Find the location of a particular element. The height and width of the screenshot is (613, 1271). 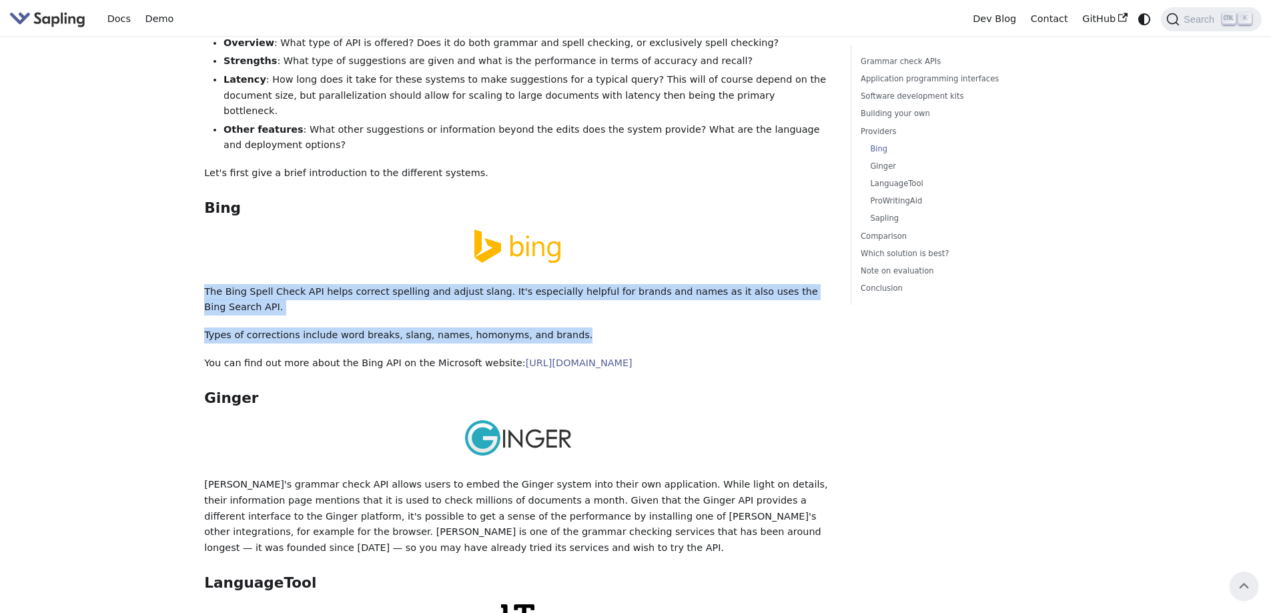

li: : What type of suggestions are given and what is the performance in terms of accuracy and recall? is located at coordinates (527, 61).